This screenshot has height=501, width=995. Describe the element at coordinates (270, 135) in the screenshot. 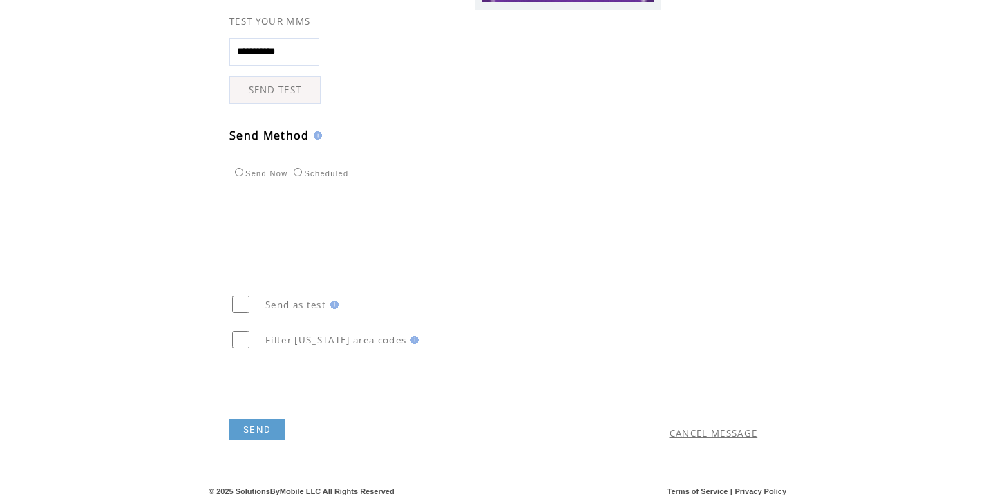

I see `span: Send Method` at that location.